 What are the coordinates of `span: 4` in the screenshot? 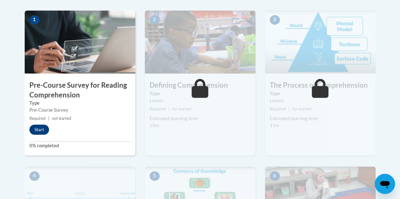 It's located at (34, 176).